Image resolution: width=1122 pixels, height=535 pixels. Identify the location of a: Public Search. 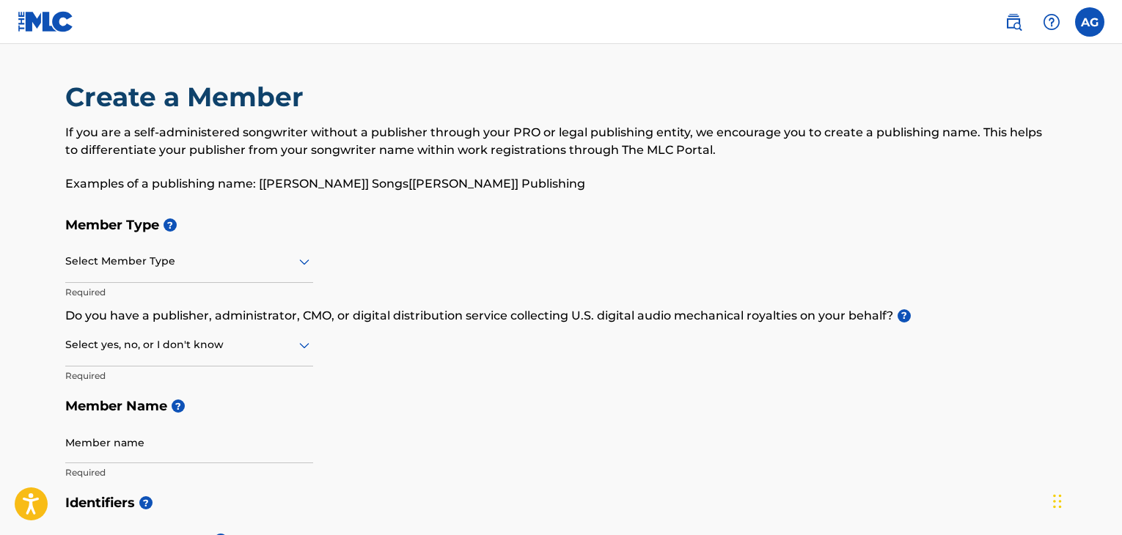
(1014, 22).